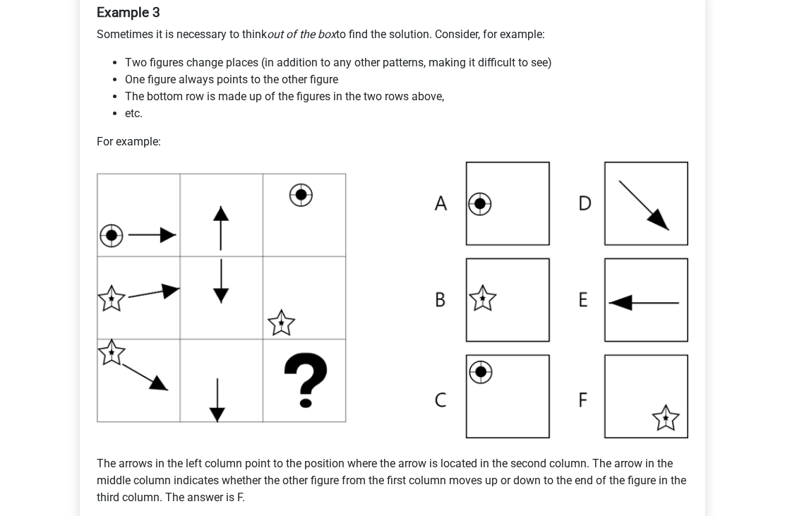 The height and width of the screenshot is (516, 785). Describe the element at coordinates (392, 473) in the screenshot. I see `p: The arrows in the left column point to the position where the arrow is located in the second colu...` at that location.